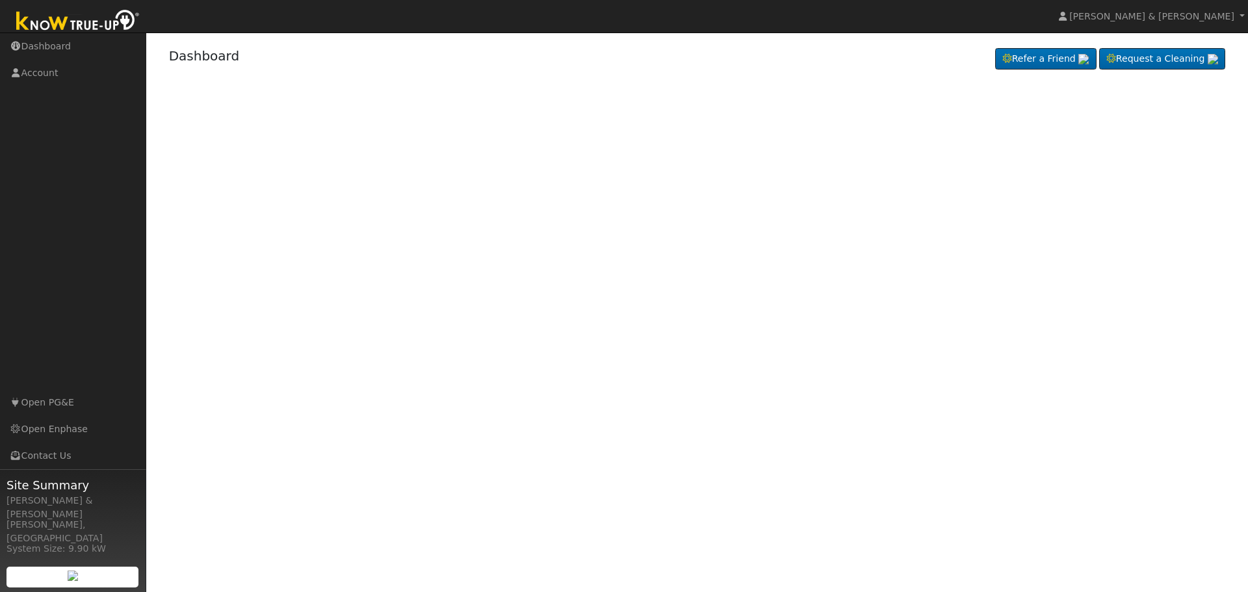  What do you see at coordinates (73, 485) in the screenshot?
I see `span: Site Summary` at bounding box center [73, 485].